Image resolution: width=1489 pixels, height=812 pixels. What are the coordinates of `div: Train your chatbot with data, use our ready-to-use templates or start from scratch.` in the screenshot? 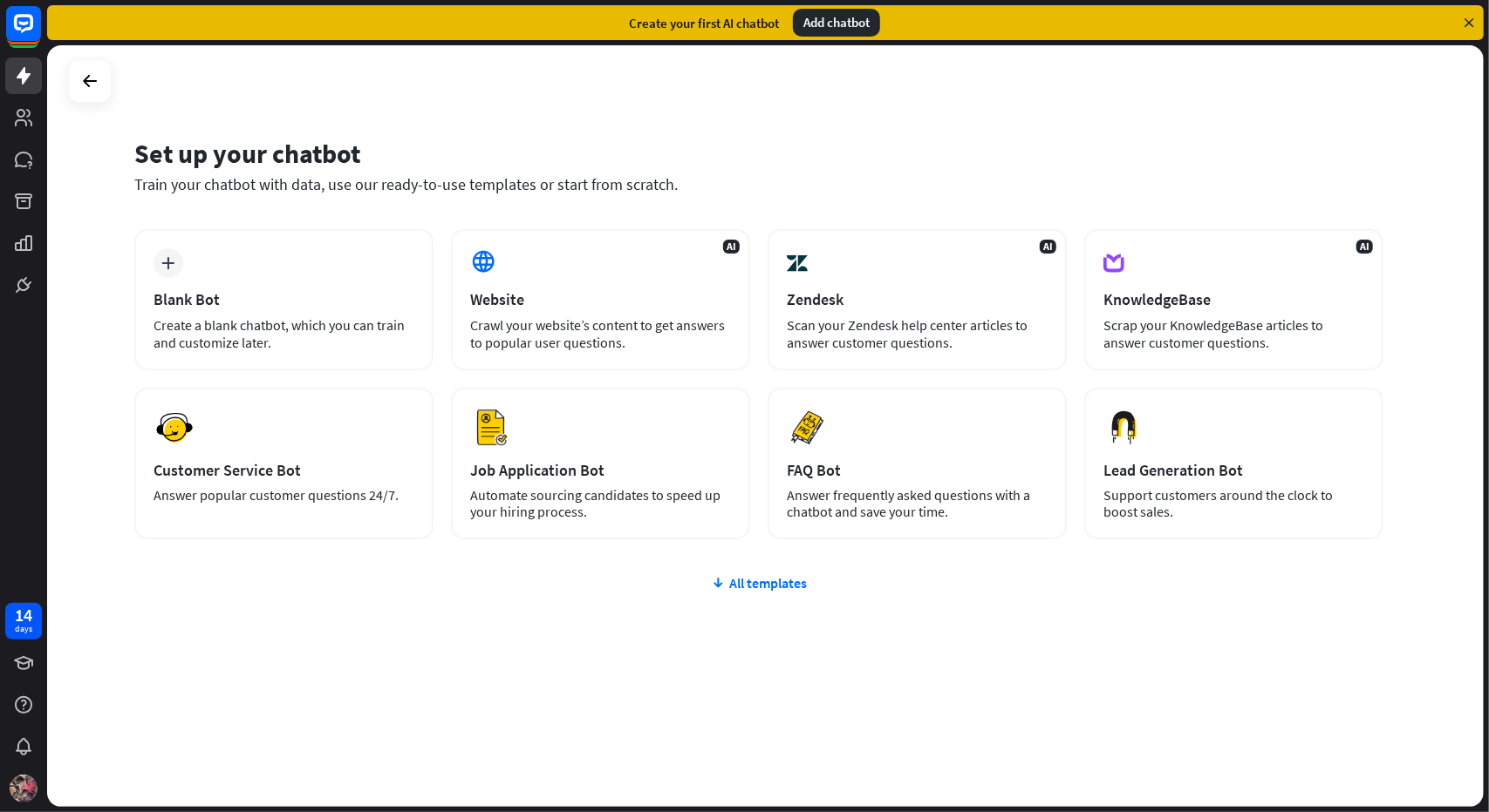 It's located at (758, 184).